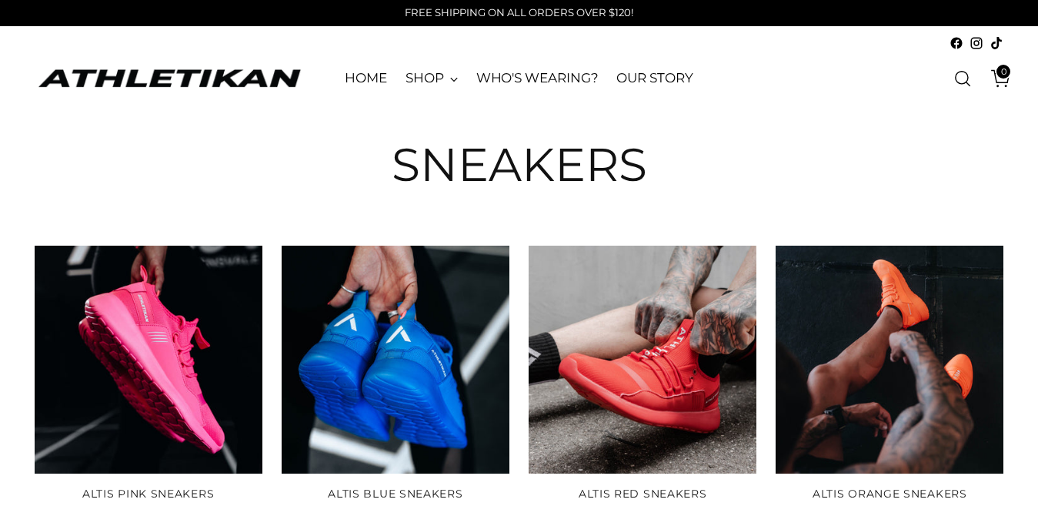  What do you see at coordinates (519, 165) in the screenshot?
I see `h1: Sneakers` at bounding box center [519, 165].